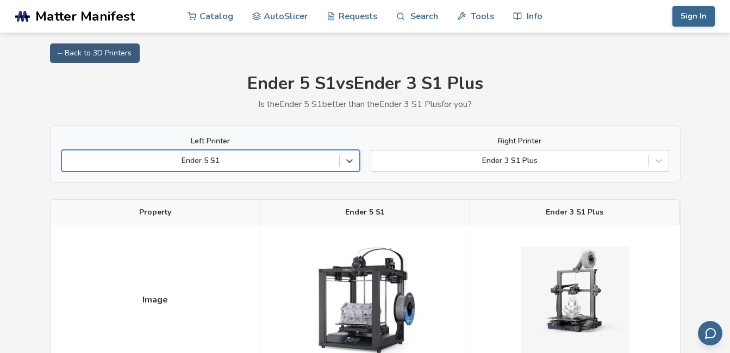 The height and width of the screenshot is (353, 730). I want to click on span: Image, so click(155, 300).